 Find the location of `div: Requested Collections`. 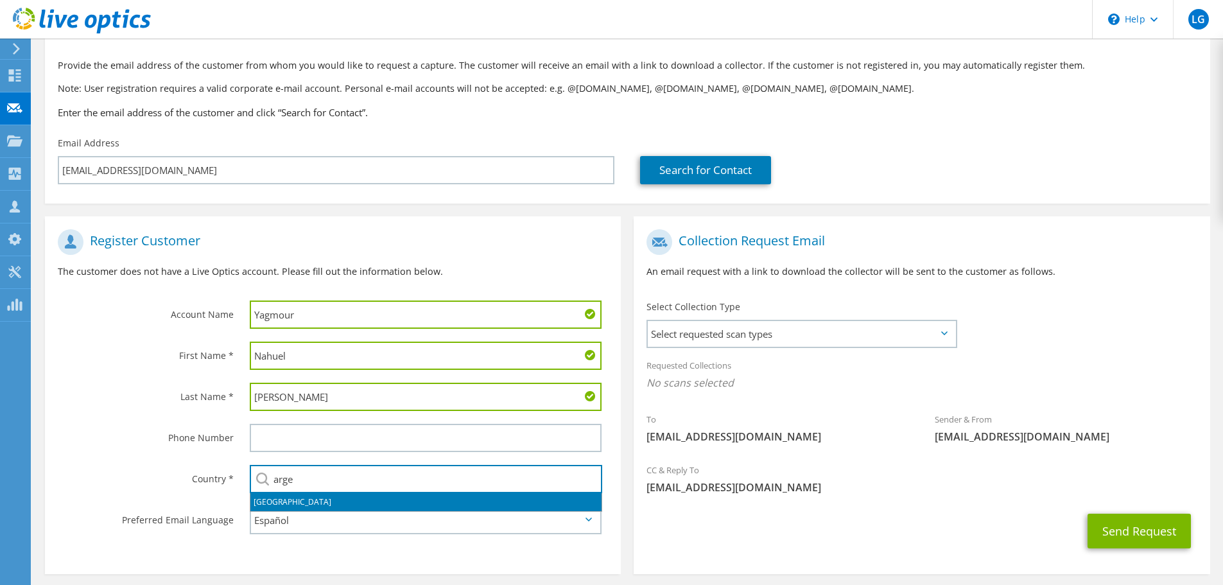

div: Requested Collections is located at coordinates (921, 375).